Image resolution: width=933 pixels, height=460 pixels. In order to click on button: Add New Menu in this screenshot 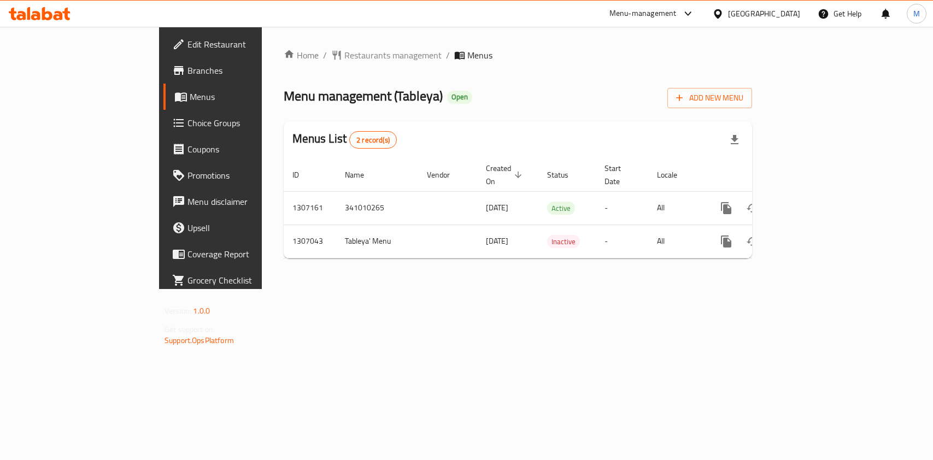, I will do `click(709, 98)`.